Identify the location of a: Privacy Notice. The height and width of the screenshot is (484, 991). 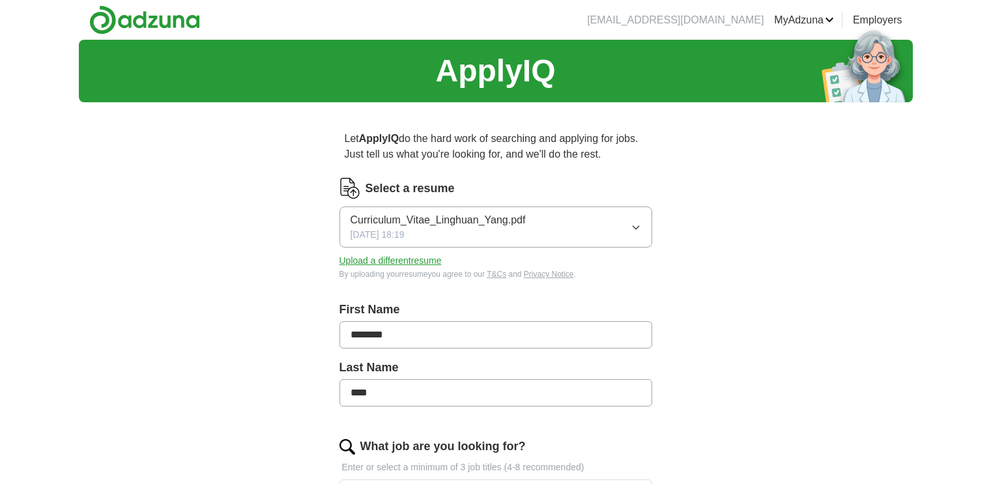
(548, 274).